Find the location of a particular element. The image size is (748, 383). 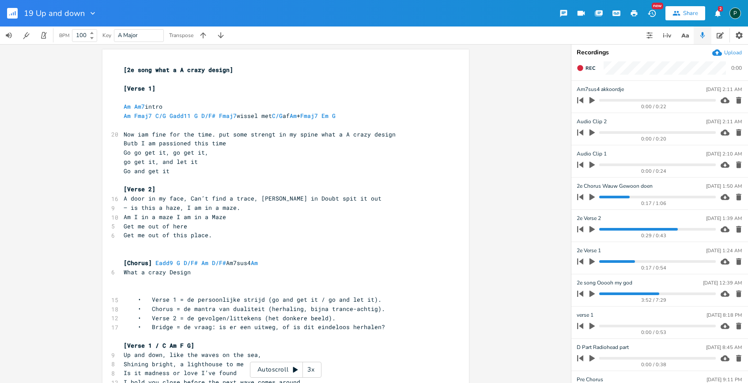

div: 3x is located at coordinates (311, 369).